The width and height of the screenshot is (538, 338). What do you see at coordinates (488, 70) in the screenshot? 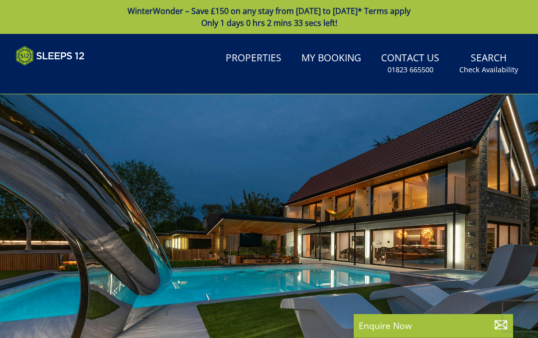
I see `small: Check Availability` at bounding box center [488, 70].